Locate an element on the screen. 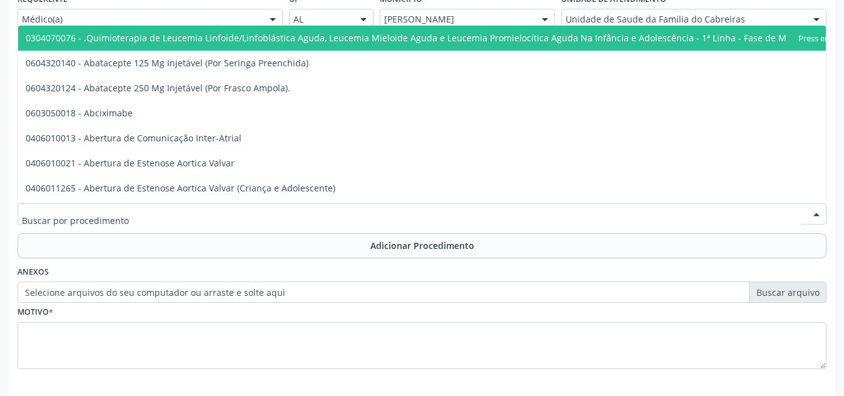 This screenshot has height=396, width=844. span: Médico(a) is located at coordinates (140, 19).